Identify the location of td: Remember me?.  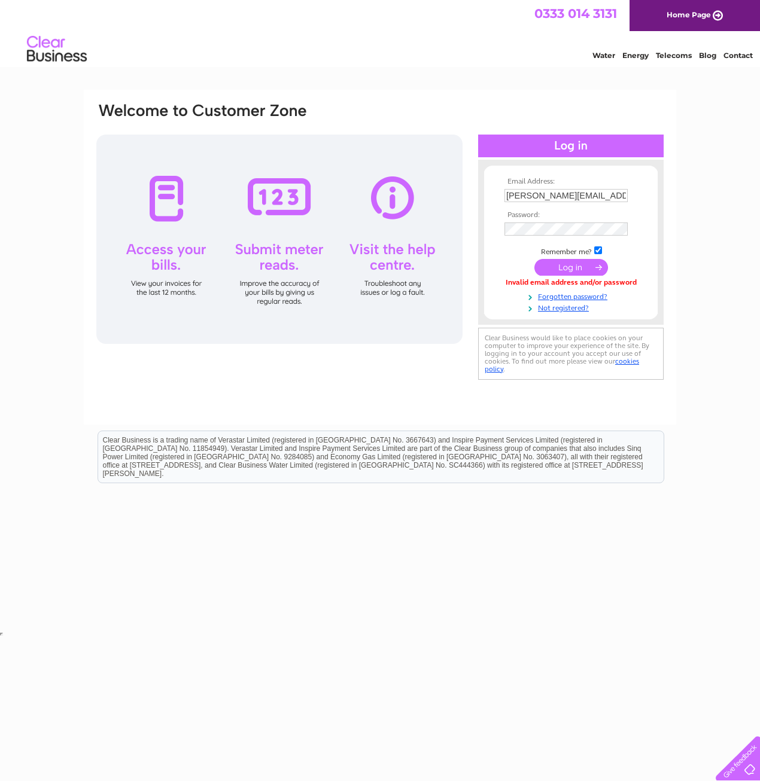
(571, 251).